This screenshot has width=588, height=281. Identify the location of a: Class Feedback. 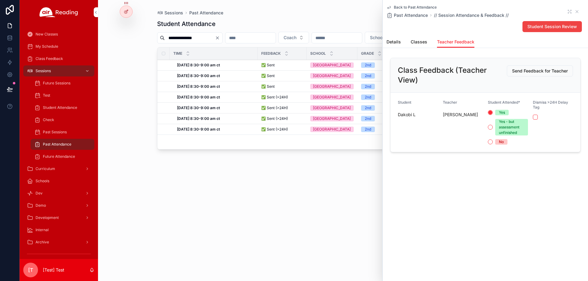
(59, 59).